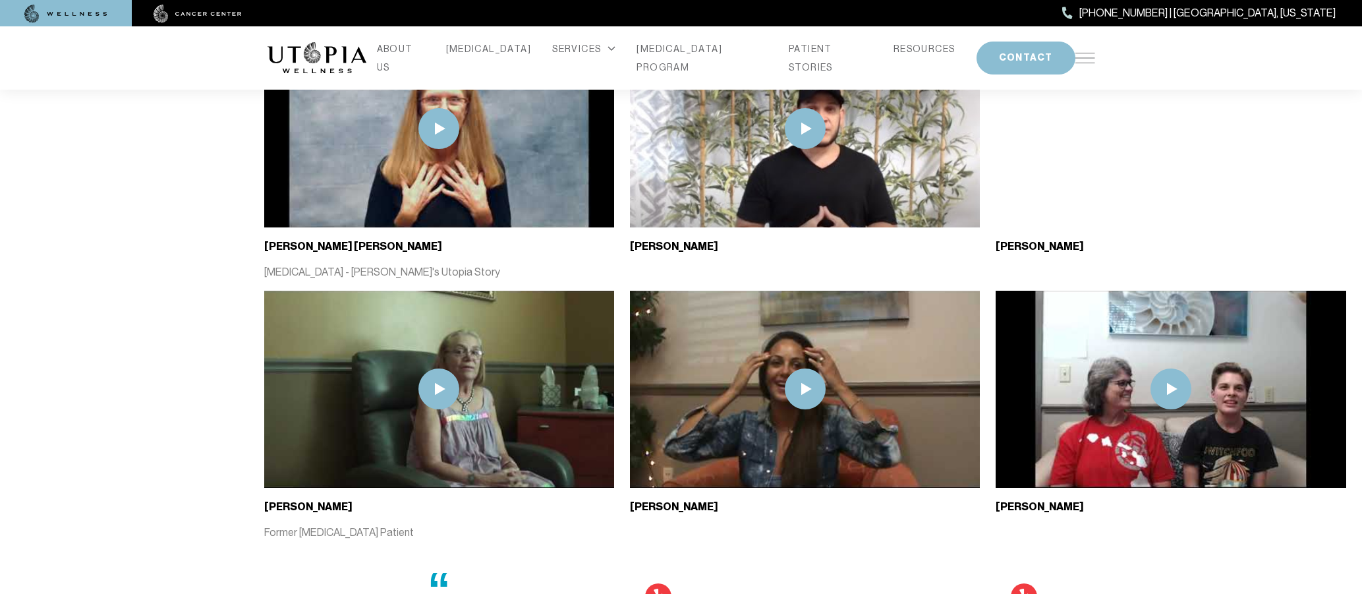 The image size is (1362, 594). Describe the element at coordinates (198, 14) in the screenshot. I see `img: cancer center` at that location.